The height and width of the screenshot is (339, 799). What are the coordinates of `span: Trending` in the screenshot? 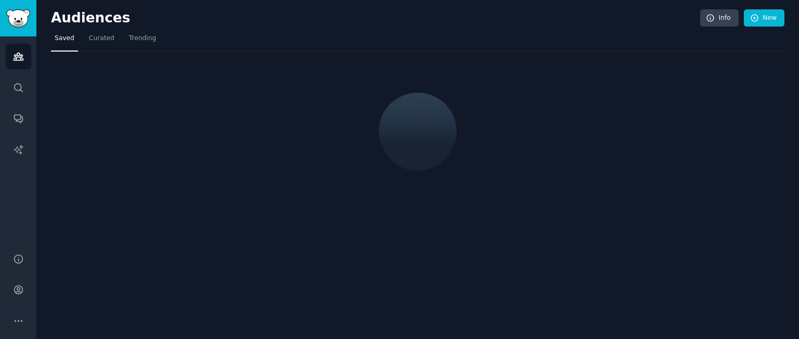 It's located at (143, 38).